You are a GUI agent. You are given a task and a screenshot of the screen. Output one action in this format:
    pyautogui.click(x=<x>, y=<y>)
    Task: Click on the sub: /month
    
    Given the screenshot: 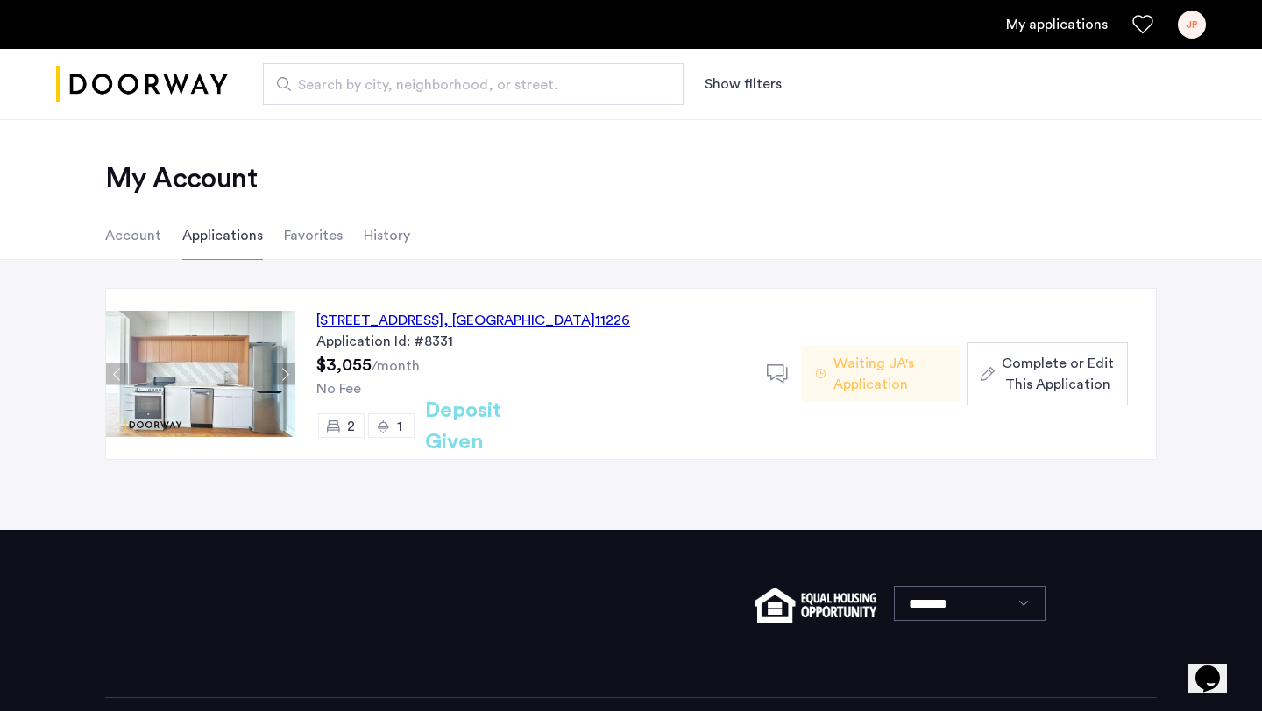 What is the action you would take?
    pyautogui.click(x=395, y=366)
    